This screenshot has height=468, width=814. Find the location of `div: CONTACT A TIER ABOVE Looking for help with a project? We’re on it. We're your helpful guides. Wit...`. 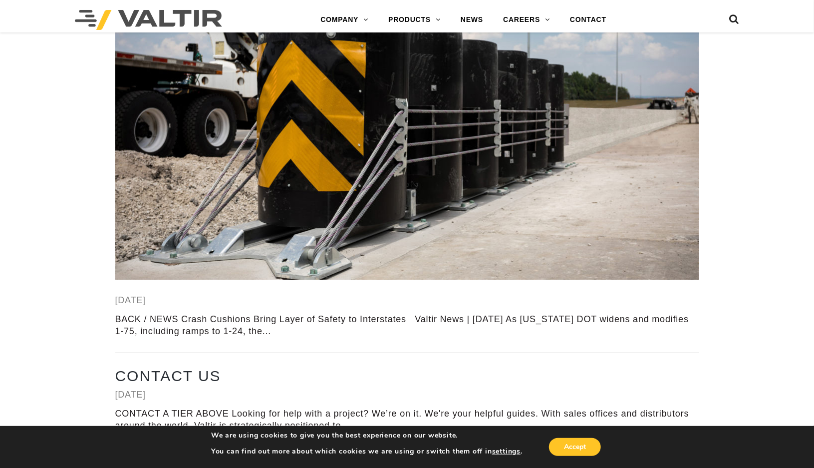

div: CONTACT A TIER ABOVE Looking for help with a project? We’re on it. We're your helpful guides. Wit... is located at coordinates (407, 419).